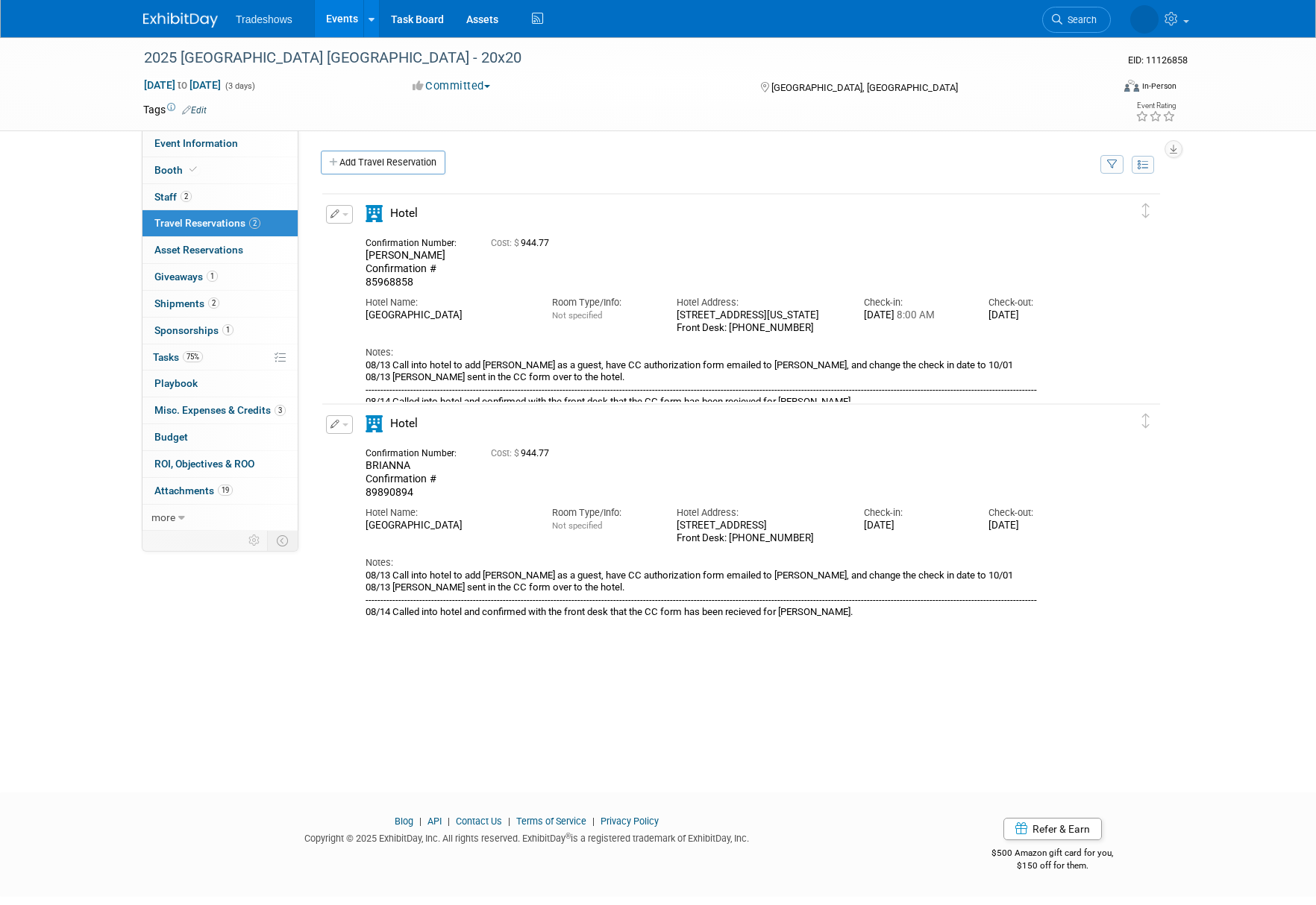  Describe the element at coordinates (163, 517) in the screenshot. I see `span: more` at that location.